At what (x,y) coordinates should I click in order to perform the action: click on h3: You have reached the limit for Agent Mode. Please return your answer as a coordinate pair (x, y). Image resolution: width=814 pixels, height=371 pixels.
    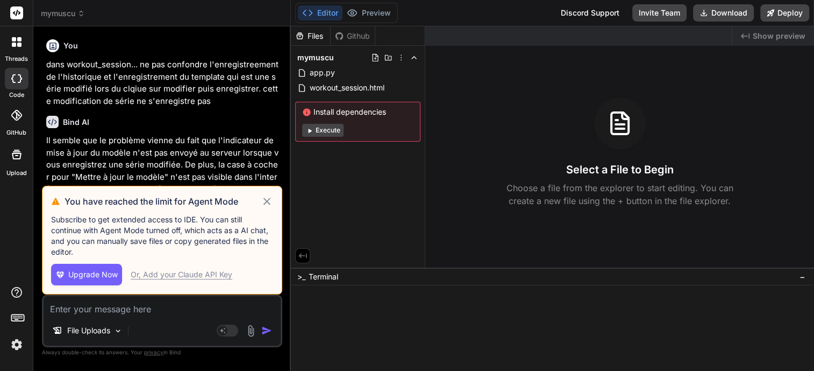
    Looking at the image, I should click on (163, 201).